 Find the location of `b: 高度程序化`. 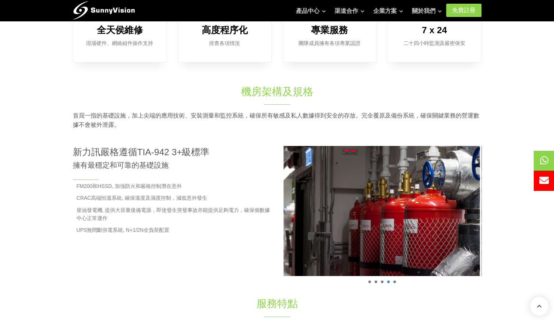

b: 高度程序化 is located at coordinates (225, 30).